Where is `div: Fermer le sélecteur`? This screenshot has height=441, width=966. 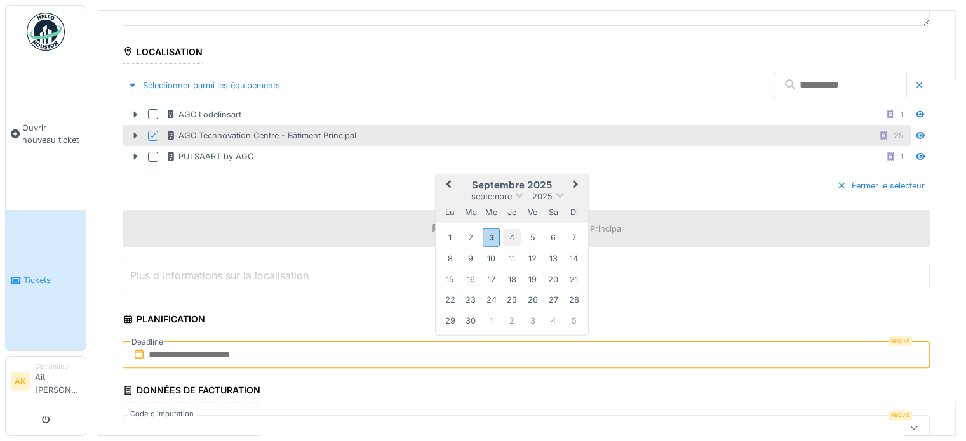
div: Fermer le sélecteur is located at coordinates (880, 185).